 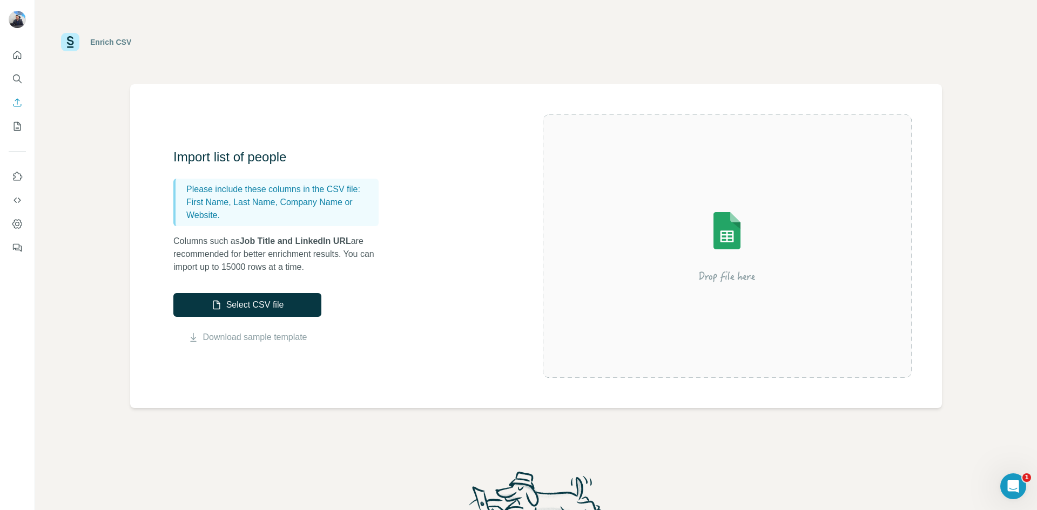 What do you see at coordinates (17, 224) in the screenshot?
I see `button: Dashboard` at bounding box center [17, 224].